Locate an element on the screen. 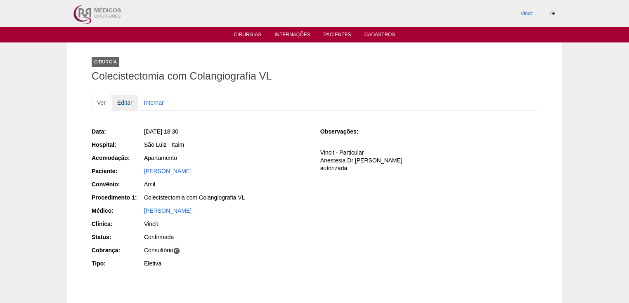  div: Acomodação: is located at coordinates (117, 158).